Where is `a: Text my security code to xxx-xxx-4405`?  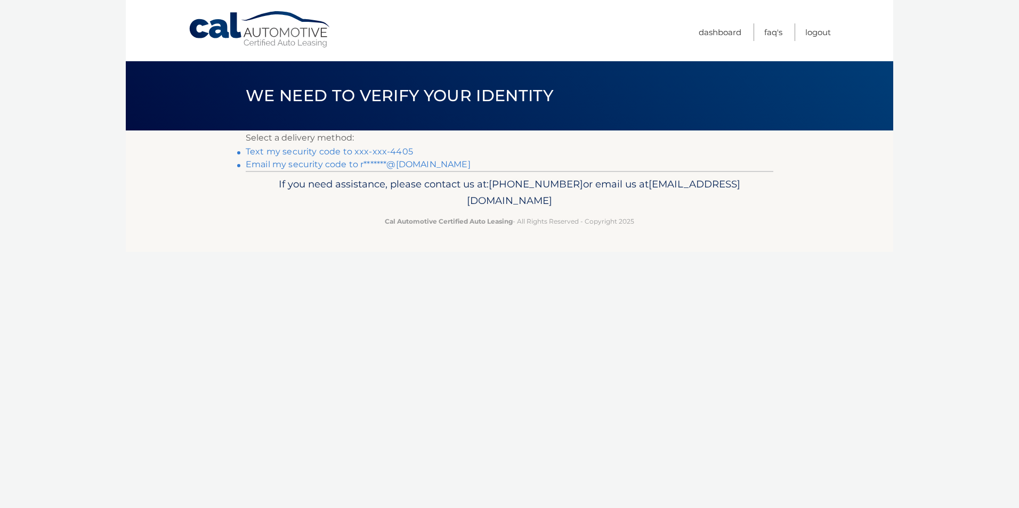
a: Text my security code to xxx-xxx-4405 is located at coordinates (329, 151).